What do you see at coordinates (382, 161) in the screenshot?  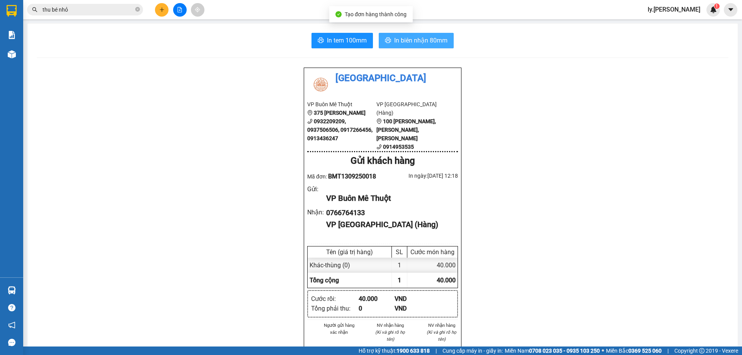 I see `div: Gửi khách hàng` at bounding box center [382, 161].